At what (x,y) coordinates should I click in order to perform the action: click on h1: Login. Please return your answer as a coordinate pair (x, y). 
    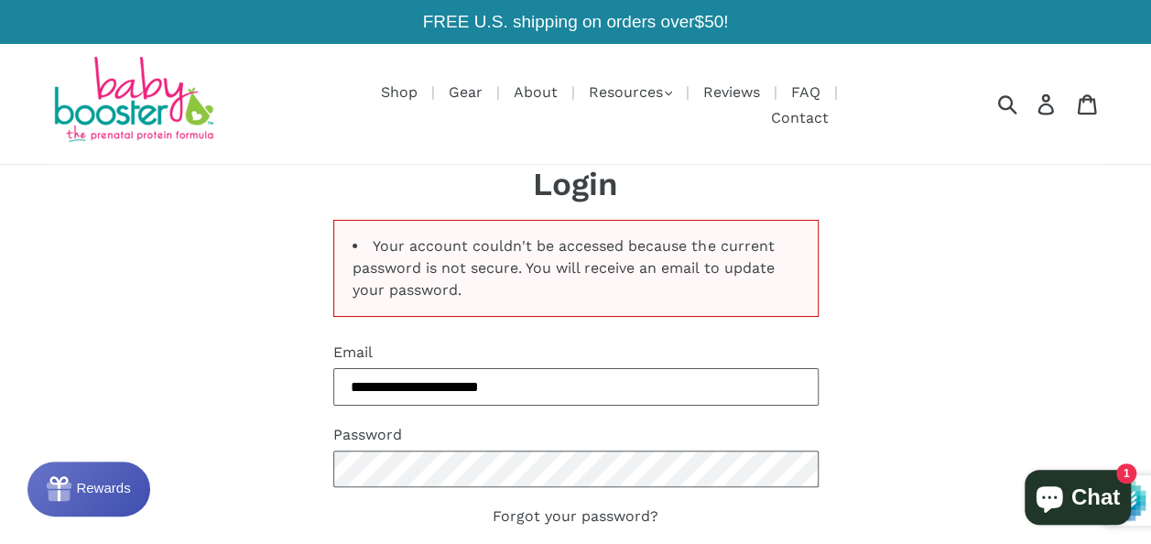
    Looking at the image, I should click on (576, 184).